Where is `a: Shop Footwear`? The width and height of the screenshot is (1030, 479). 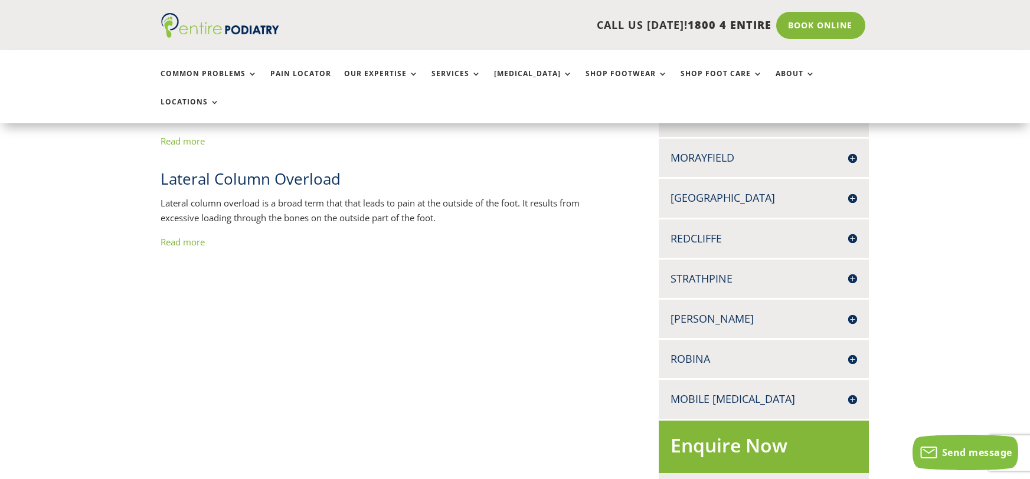 a: Shop Footwear is located at coordinates (627, 82).